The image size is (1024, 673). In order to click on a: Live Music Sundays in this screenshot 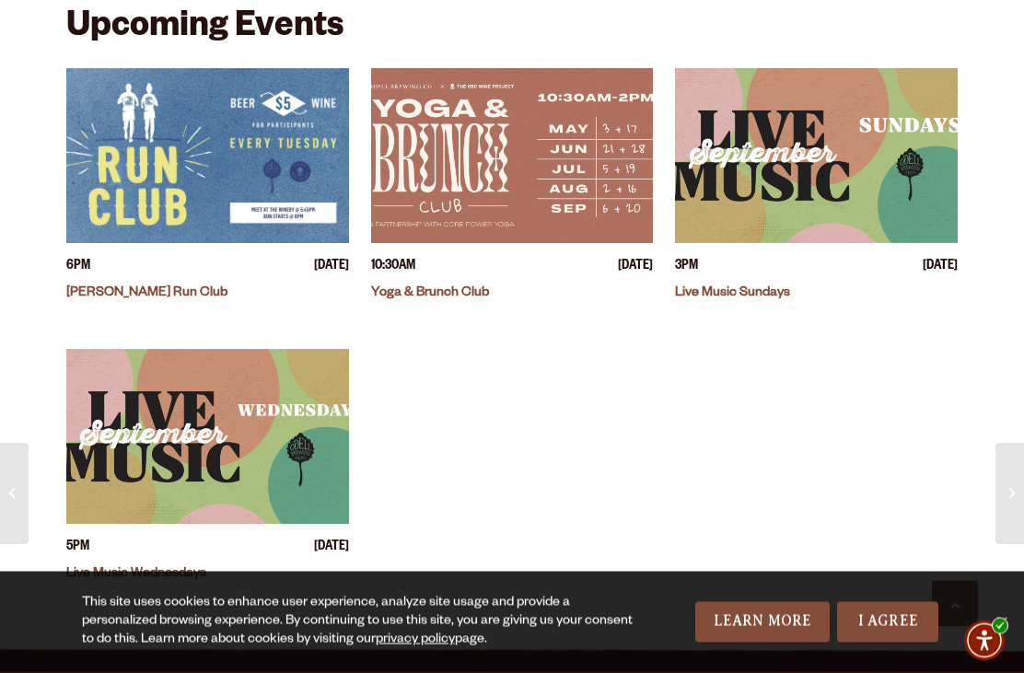, I will do `click(732, 295)`.